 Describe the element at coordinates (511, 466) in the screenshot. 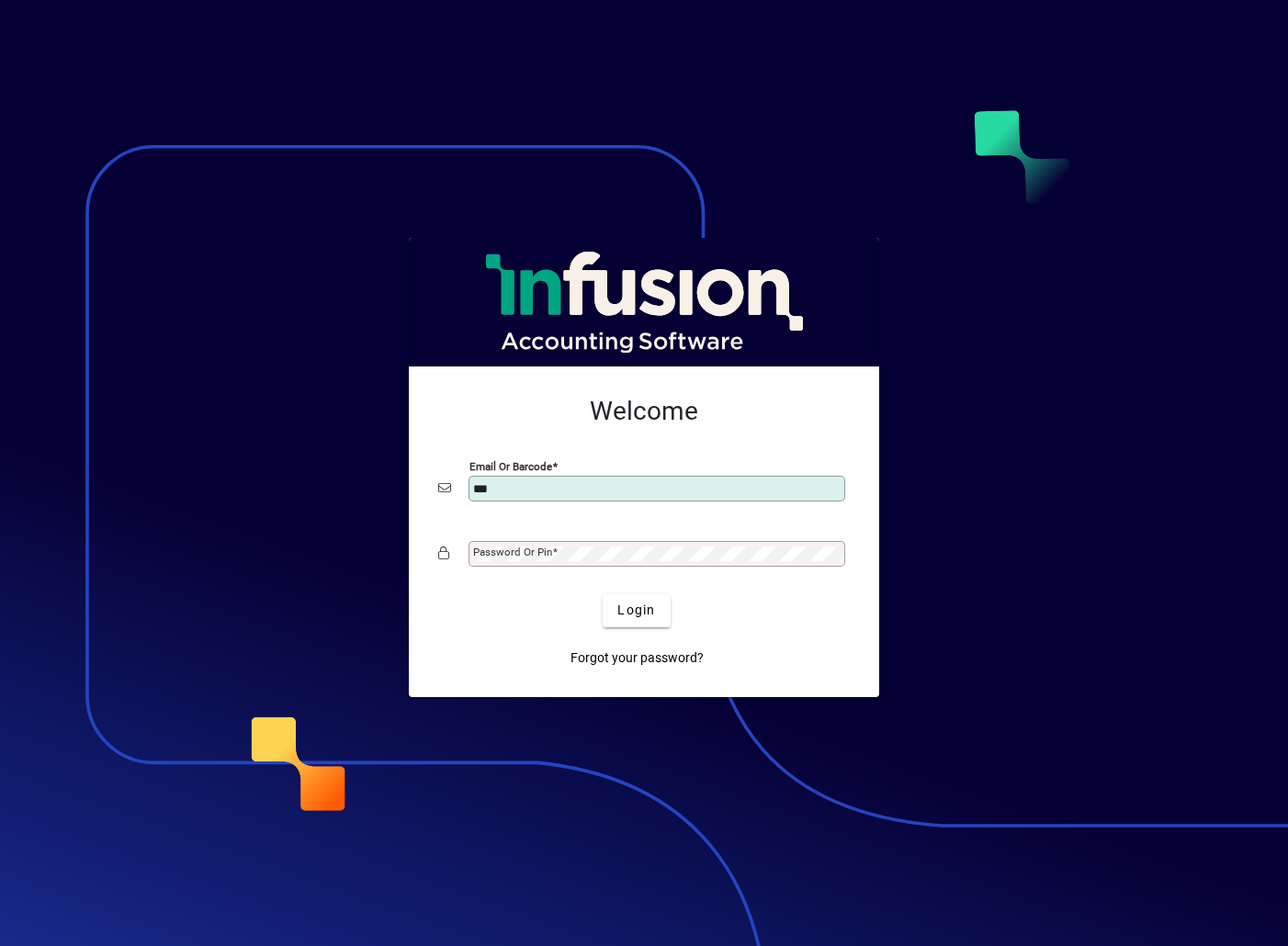

I see `mat-label: Email or Barcode` at that location.